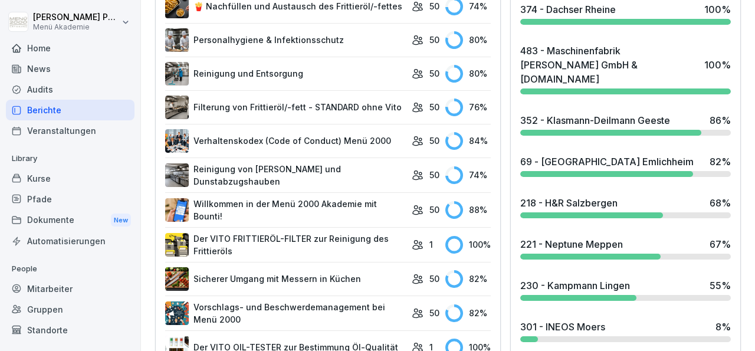 The height and width of the screenshot is (351, 755). Describe the element at coordinates (70, 269) in the screenshot. I see `p: People` at that location.